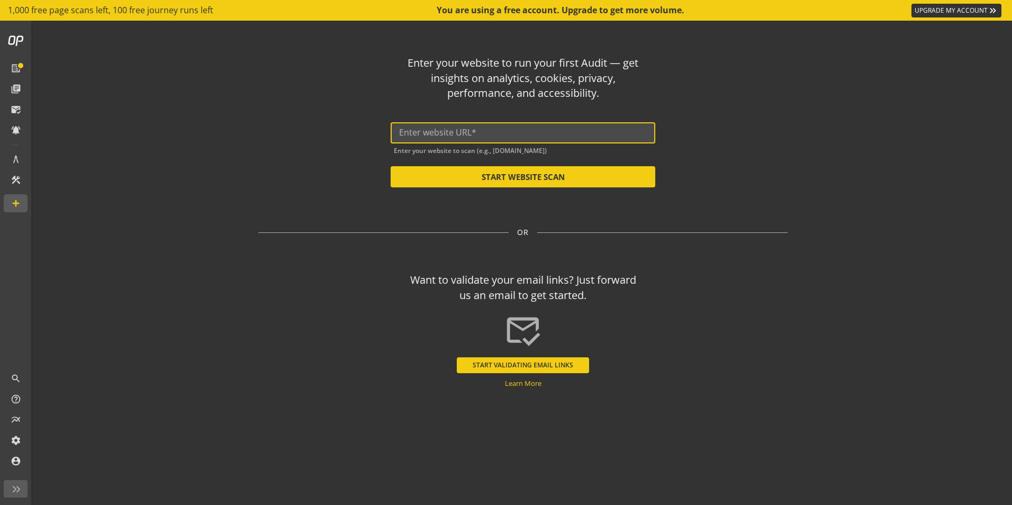 This screenshot has height=505, width=1012. Describe the element at coordinates (16, 89) in the screenshot. I see `mat-icon: library_books` at that location.